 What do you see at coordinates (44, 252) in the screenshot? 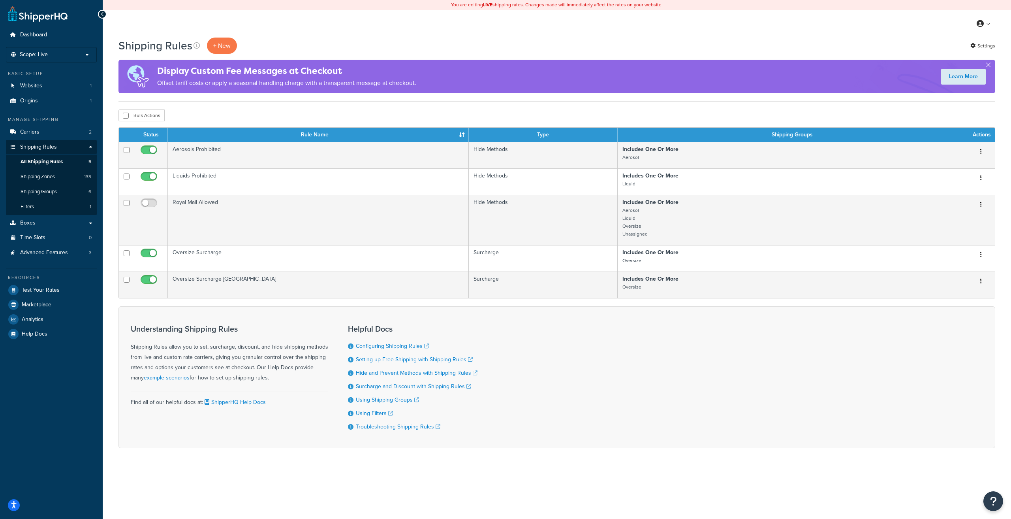
I see `span: Advanced Features` at bounding box center [44, 252].